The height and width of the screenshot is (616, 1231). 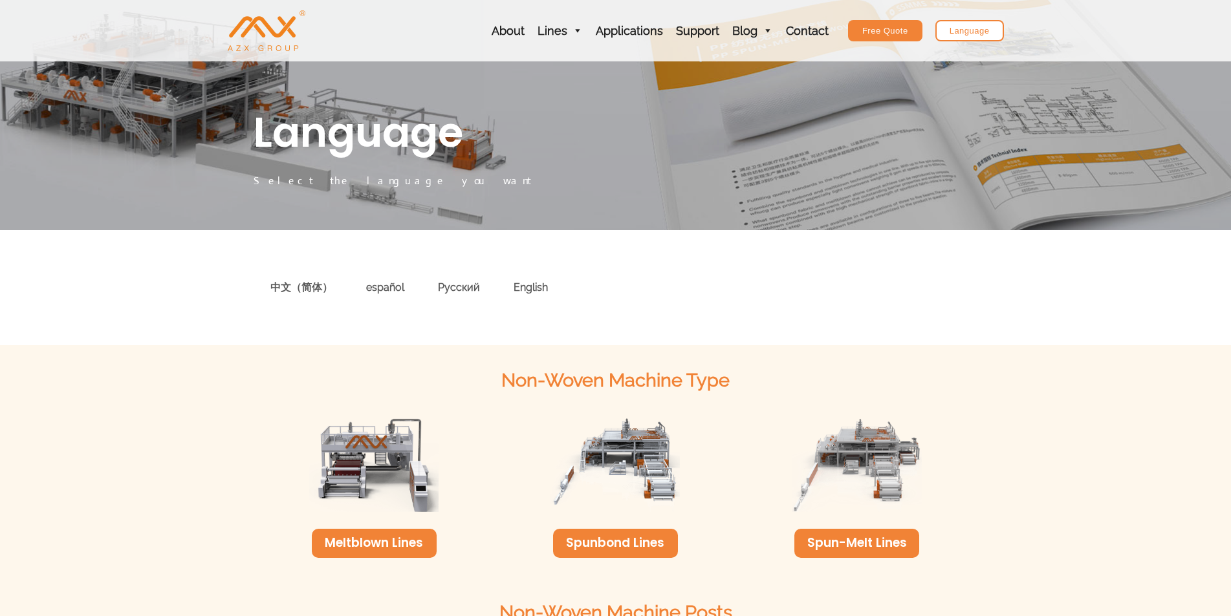 What do you see at coordinates (857, 543) in the screenshot?
I see `a: Spun-melt Lines` at bounding box center [857, 543].